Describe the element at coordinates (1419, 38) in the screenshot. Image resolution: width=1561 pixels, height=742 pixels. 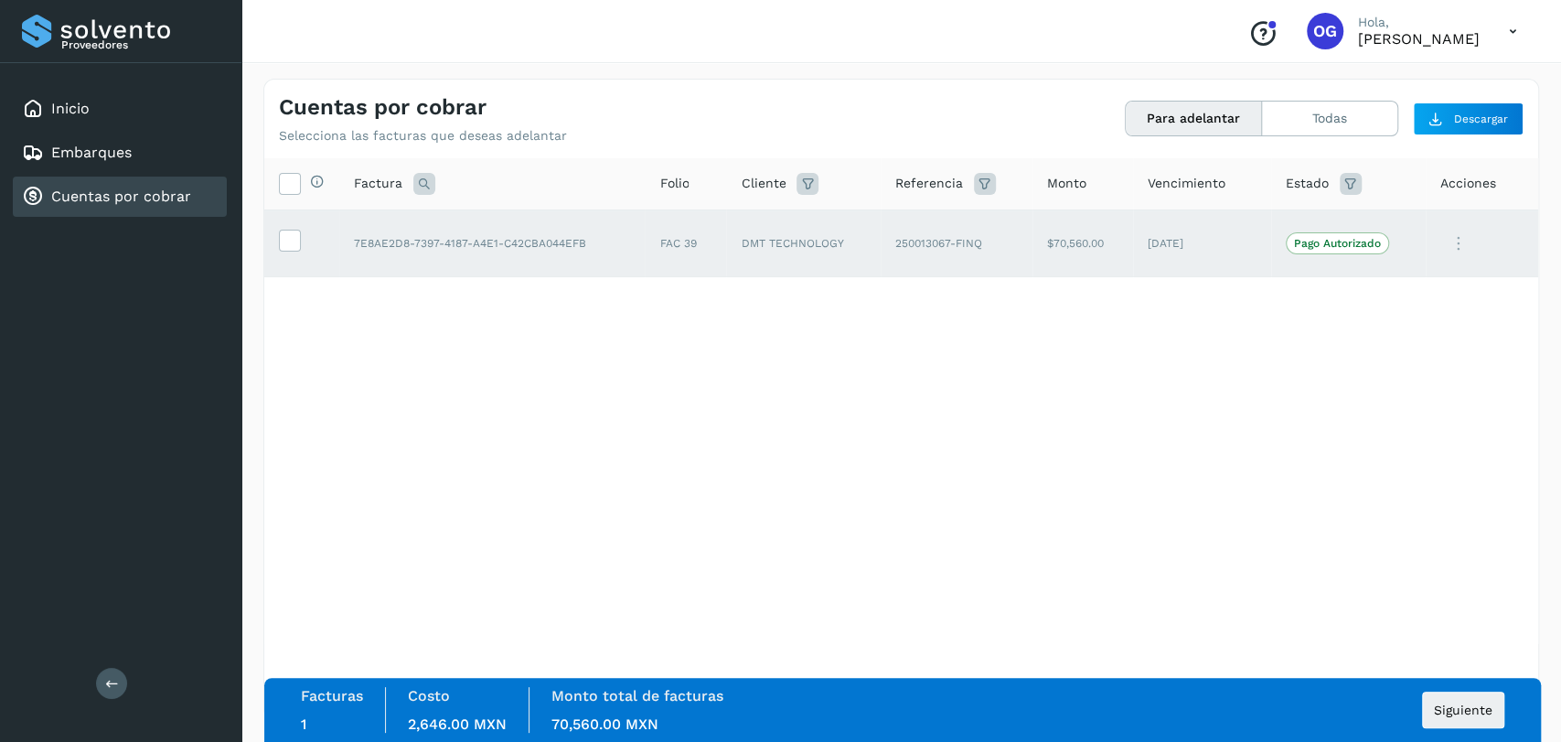
I see `p: Omar Guadarrama Pichardo` at that location.